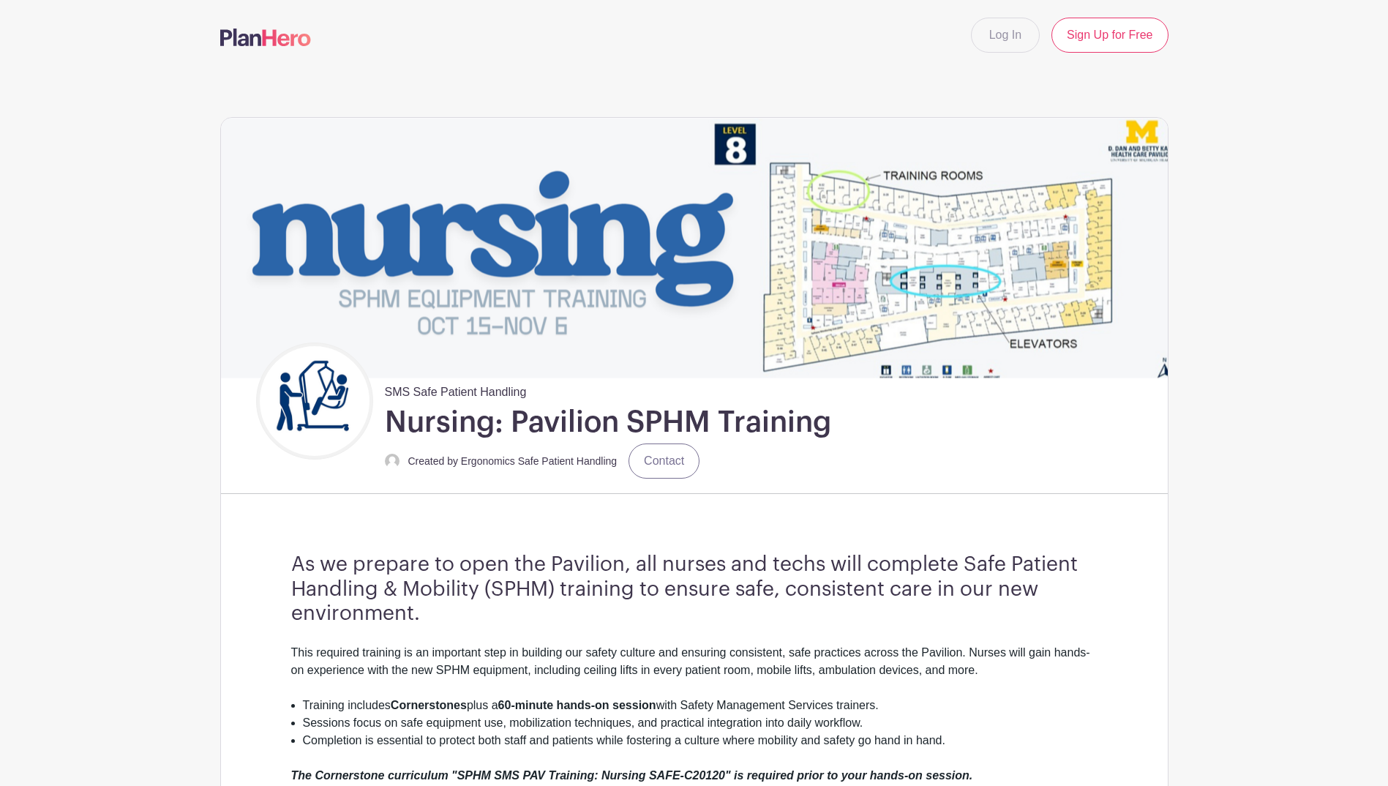  What do you see at coordinates (700, 723) in the screenshot?
I see `li: Sessions focus on safe equipment use, mobilization techniques, and practical integration into dai...` at bounding box center [700, 723].